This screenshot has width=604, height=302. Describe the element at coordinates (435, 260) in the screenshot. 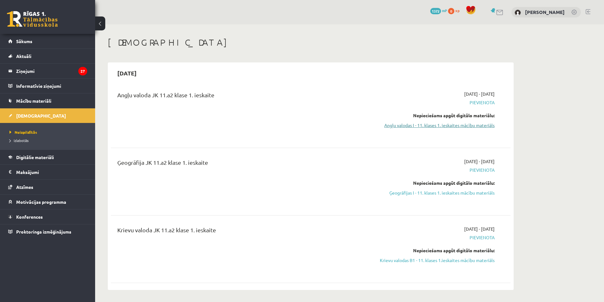

I see `a: Krievu valodas B1 - 11. klases 1.ieskaites mācību materiāls` at that location.